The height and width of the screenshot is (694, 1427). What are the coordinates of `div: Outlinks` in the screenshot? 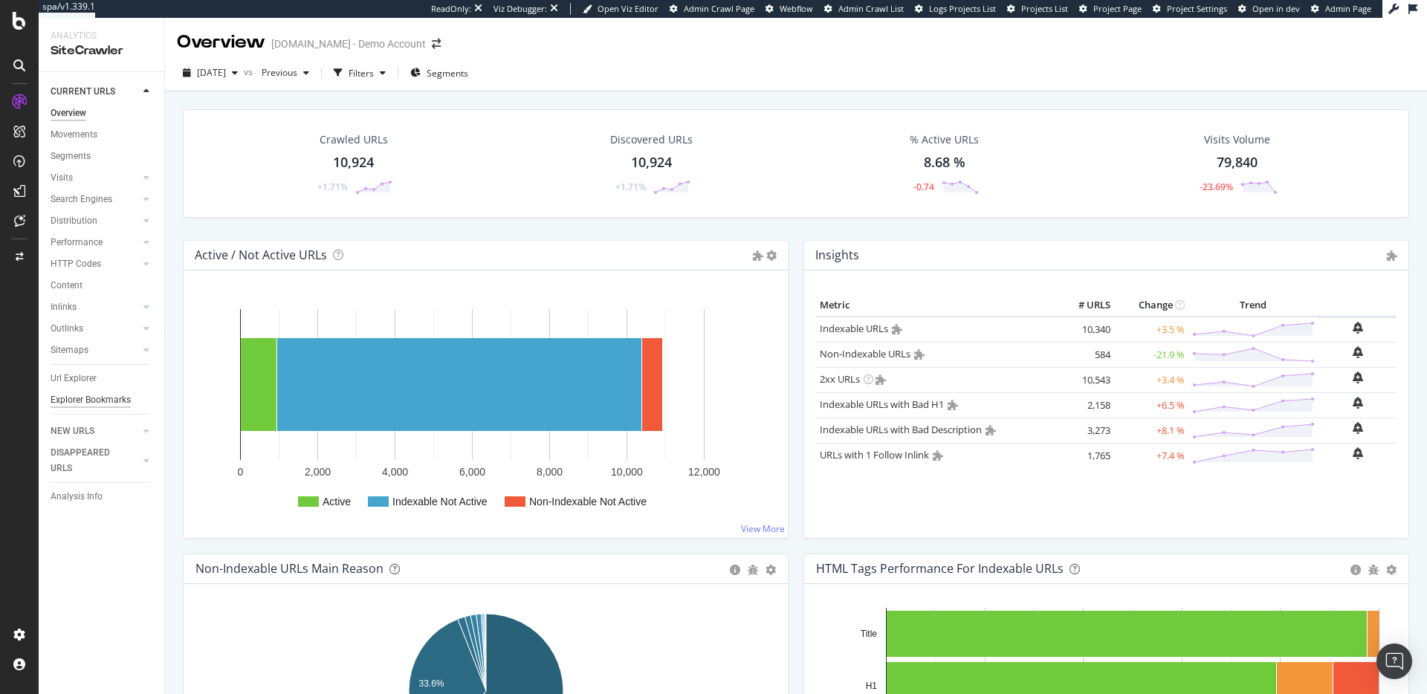 It's located at (67, 329).